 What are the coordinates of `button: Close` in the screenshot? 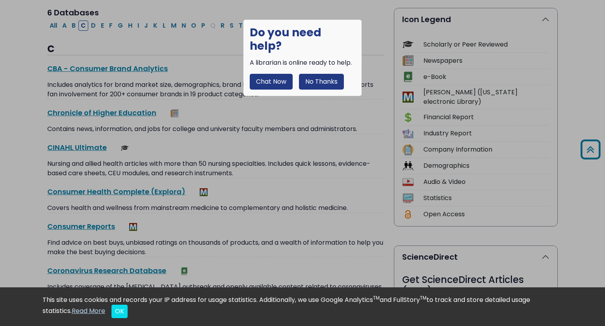 It's located at (119, 311).